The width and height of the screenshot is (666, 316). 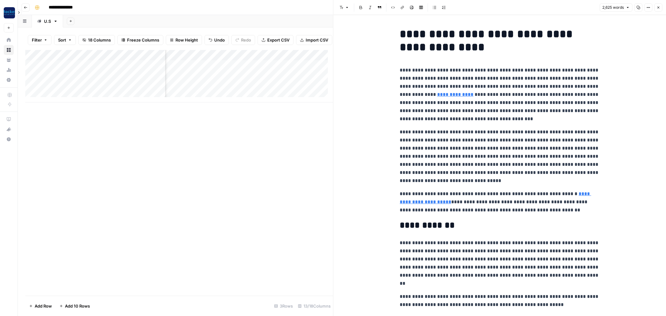 I want to click on a: Usage, so click(x=9, y=70).